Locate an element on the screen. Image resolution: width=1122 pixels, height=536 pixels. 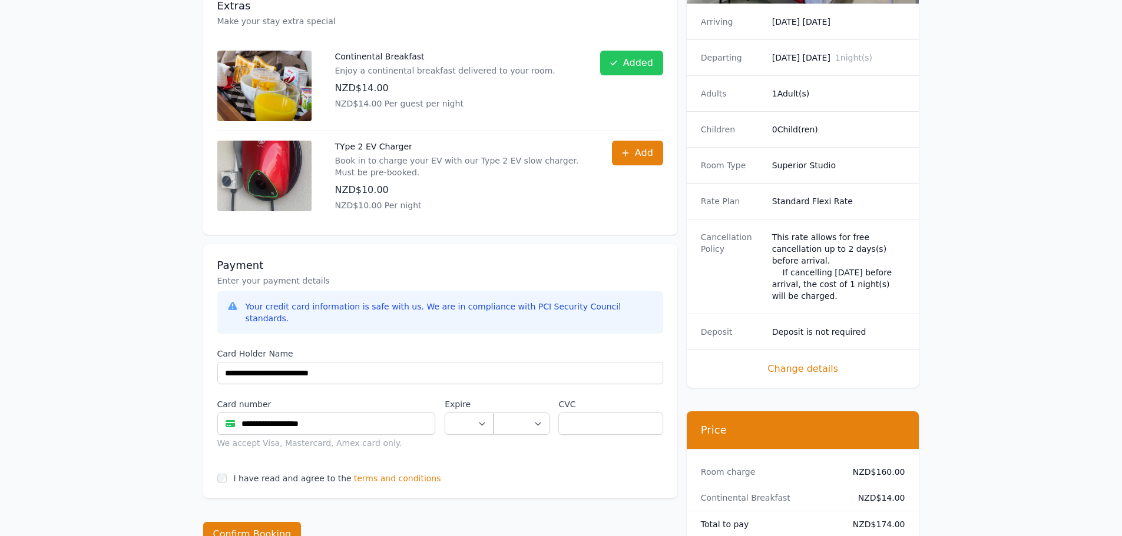
p: Enter your payment details is located at coordinates (440, 281).